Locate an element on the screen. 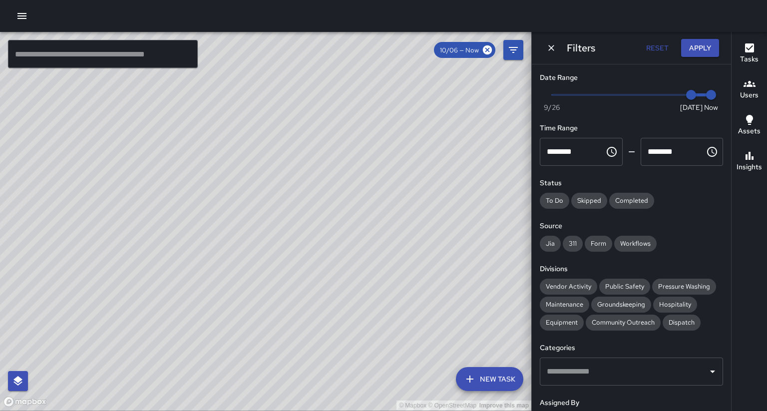  button: Filters is located at coordinates (513, 50).